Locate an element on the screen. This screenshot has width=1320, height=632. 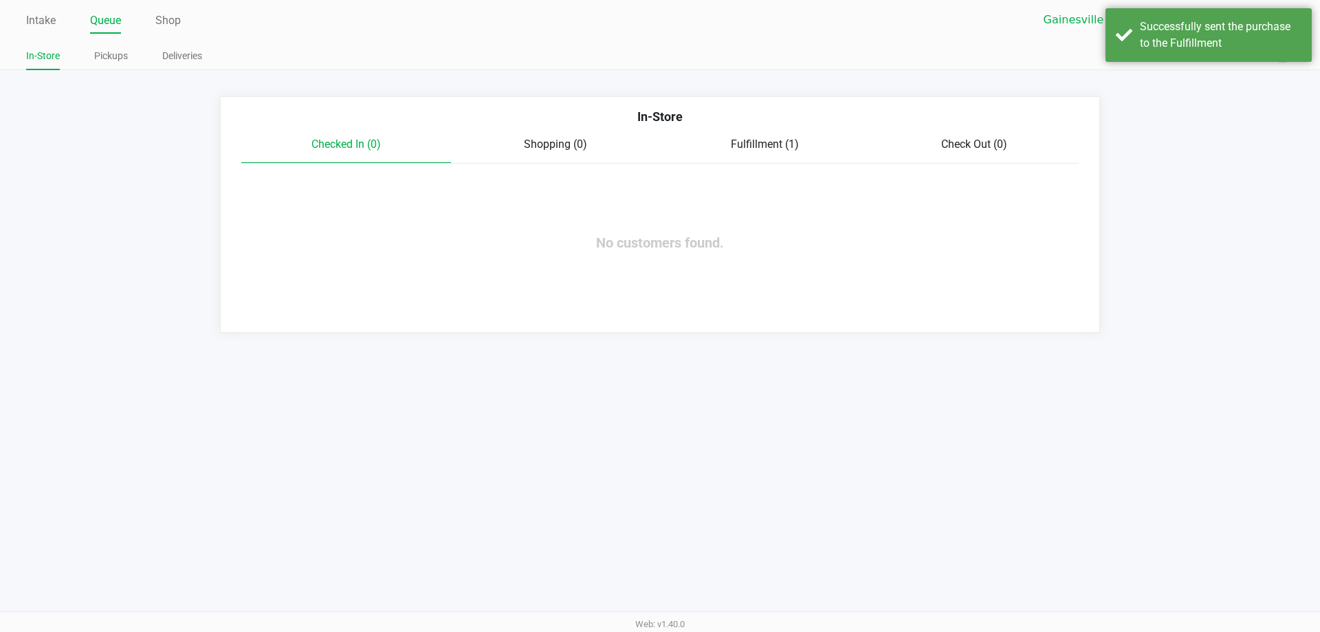
a: Shop is located at coordinates (168, 21).